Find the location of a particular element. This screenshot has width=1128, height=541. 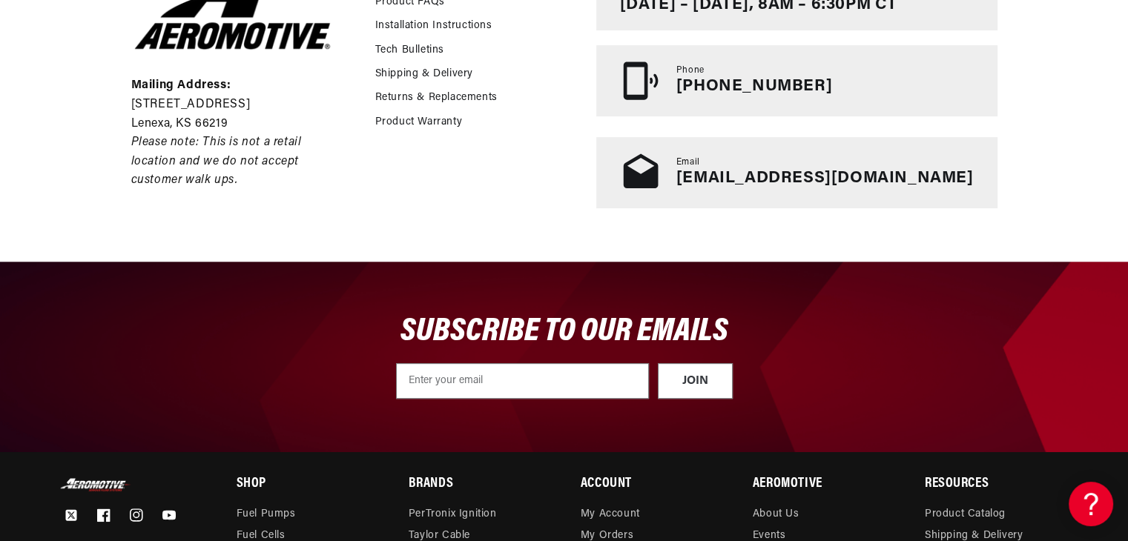

span: SUBSCRIBE TO OUR EMAILS is located at coordinates (564, 332).